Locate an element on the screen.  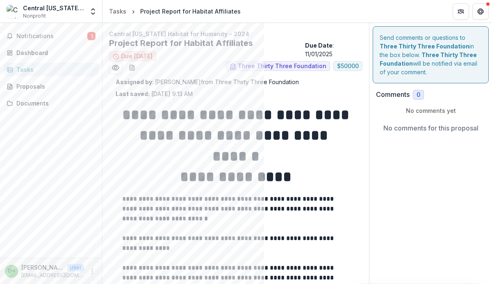
span: 0 is located at coordinates (418, 95).